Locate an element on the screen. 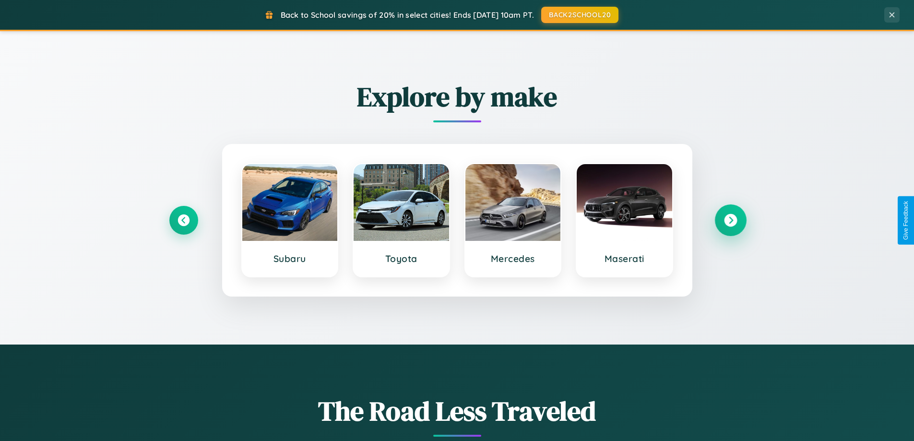 This screenshot has width=914, height=441. h1: The Road Less Traveled is located at coordinates (457, 411).